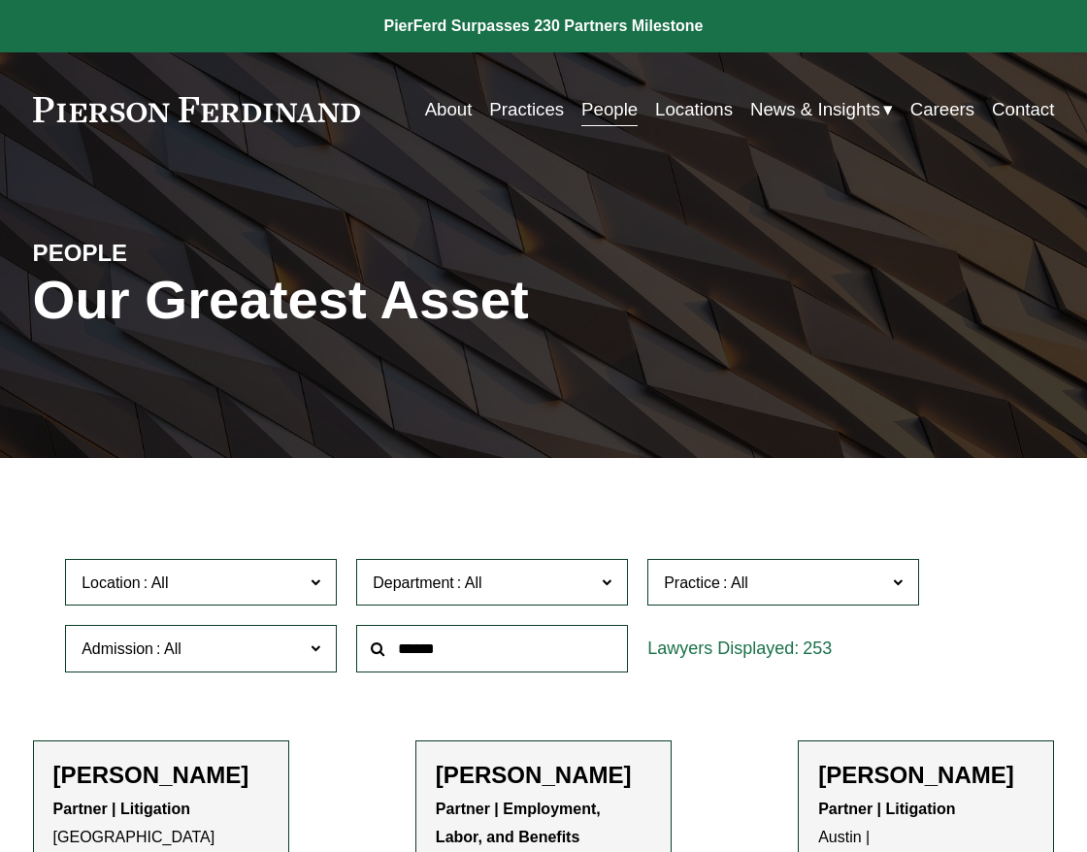 Image resolution: width=1087 pixels, height=852 pixels. Describe the element at coordinates (526, 109) in the screenshot. I see `a: Practices` at that location.